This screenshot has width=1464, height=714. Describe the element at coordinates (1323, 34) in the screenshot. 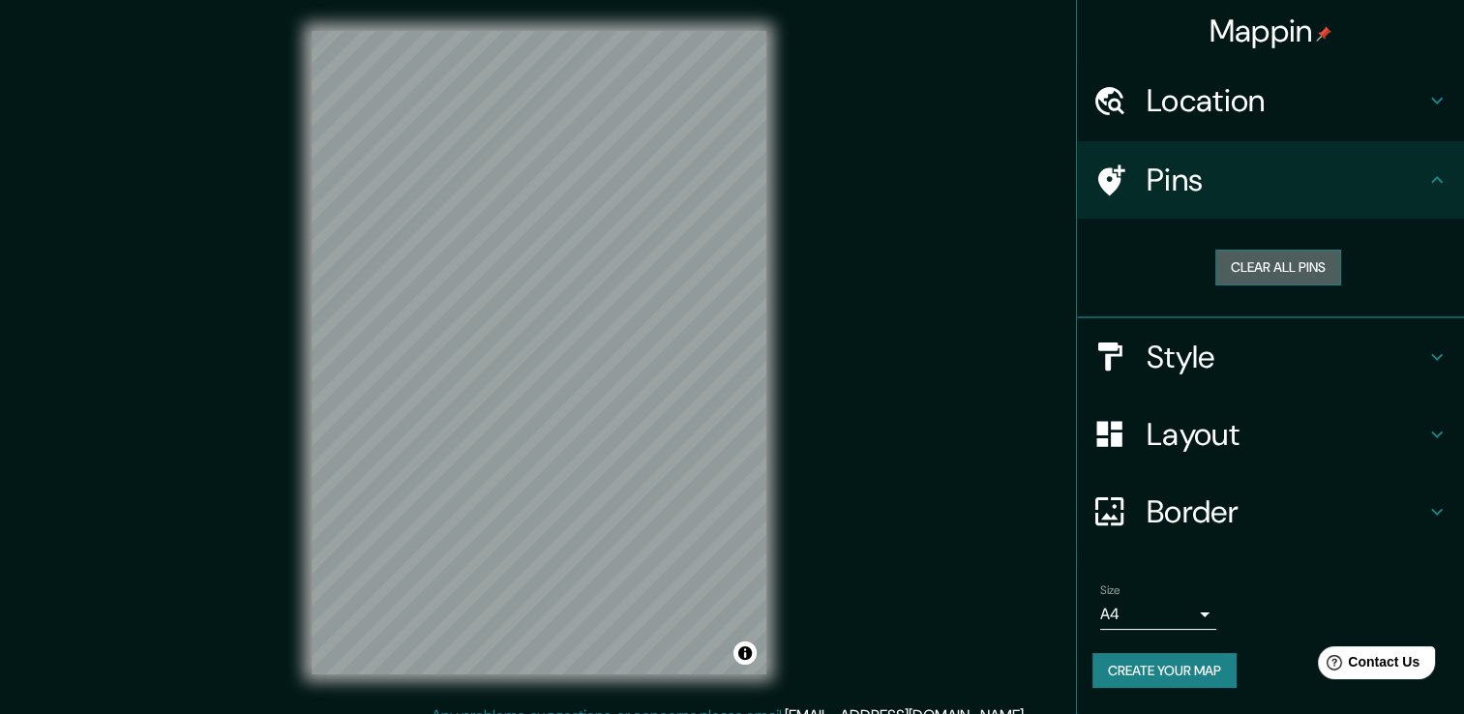

I see `img: pin-icon.png` at that location.